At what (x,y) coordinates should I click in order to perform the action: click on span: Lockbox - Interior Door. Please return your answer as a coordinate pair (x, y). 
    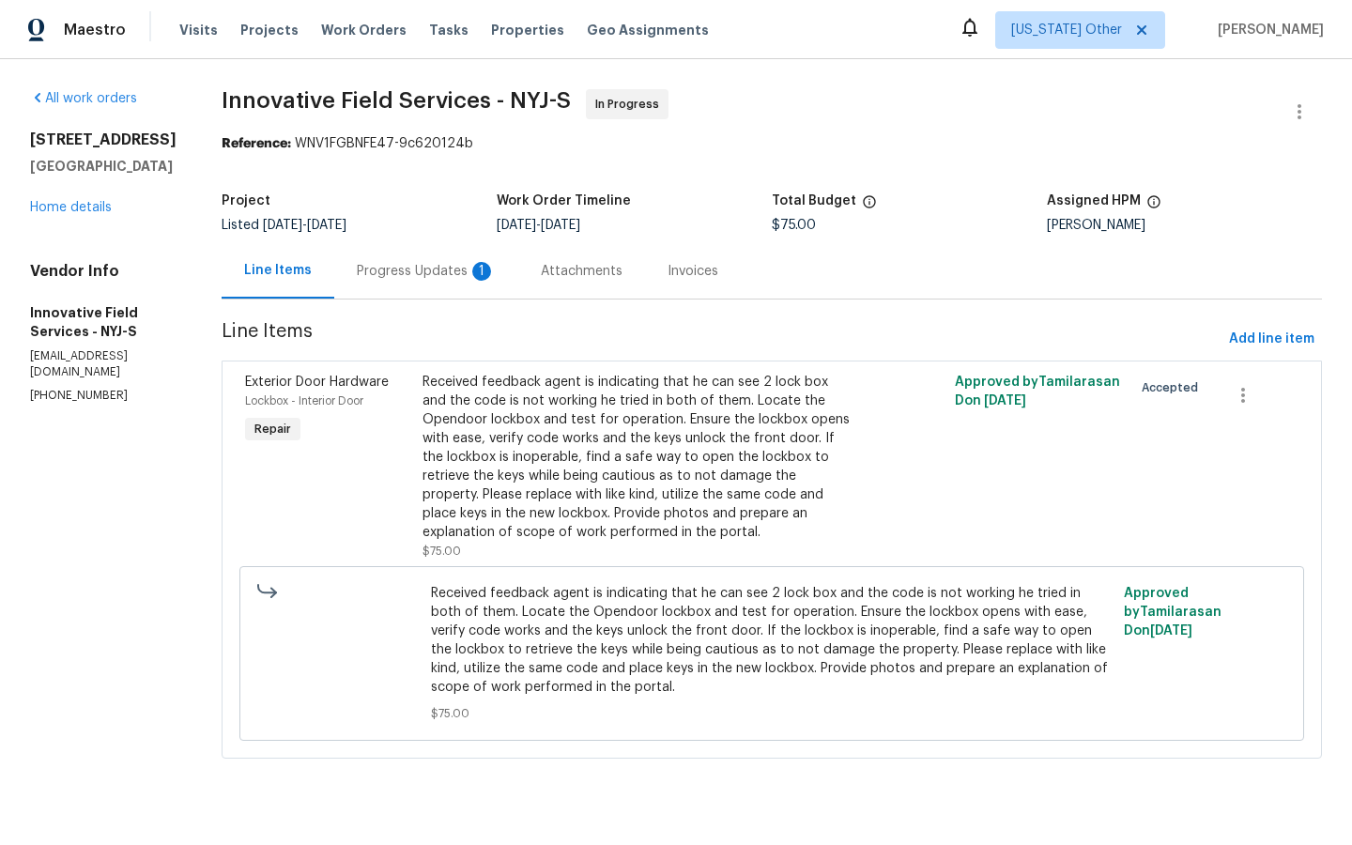
    Looking at the image, I should click on (304, 401).